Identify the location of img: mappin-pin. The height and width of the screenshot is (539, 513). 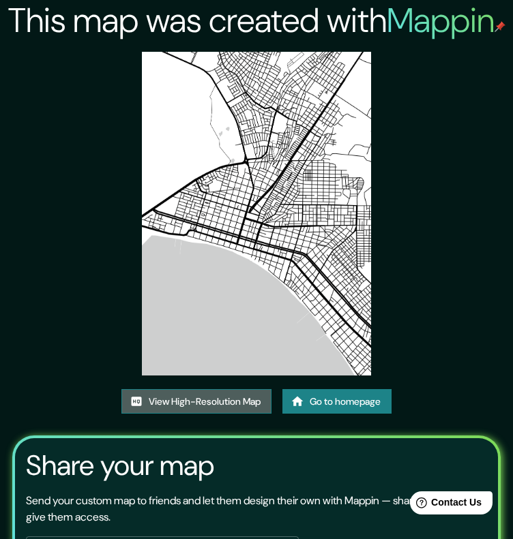
(500, 27).